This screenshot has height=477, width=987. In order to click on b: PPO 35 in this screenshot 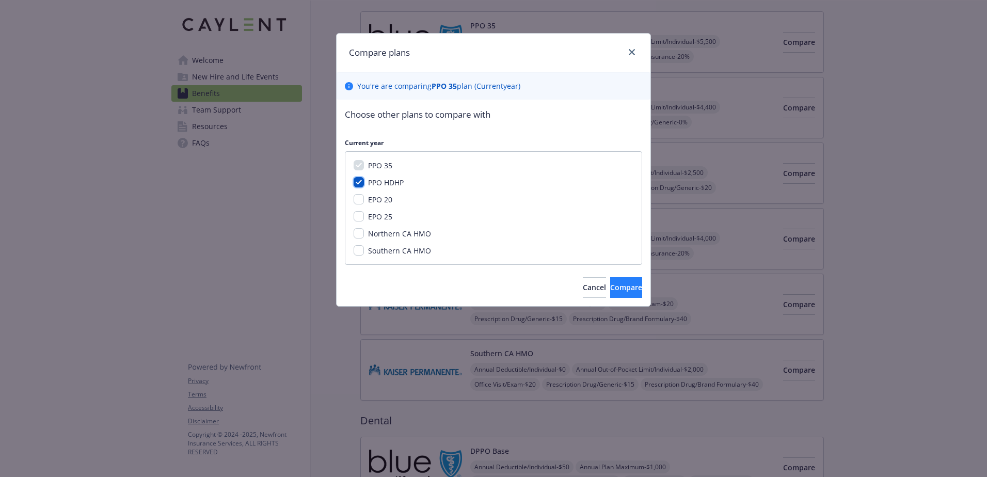, I will do `click(444, 86)`.